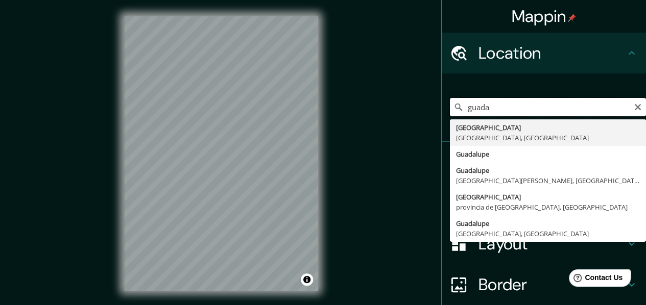 This screenshot has width=646, height=305. Describe the element at coordinates (221, 154) in the screenshot. I see `canvas: Map` at that location.